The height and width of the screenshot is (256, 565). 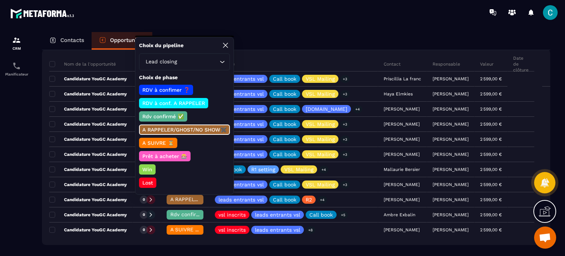 What do you see at coordinates (545, 237) in the screenshot?
I see `div: Ouvrir le chat` at bounding box center [545, 237].